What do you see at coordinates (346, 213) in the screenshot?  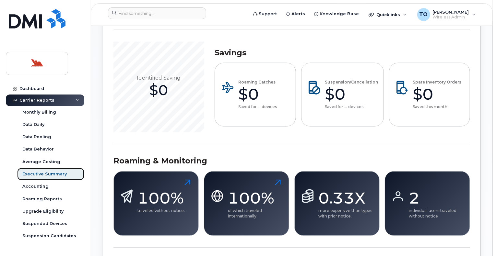 I see `p: more expensive than types with prior notice.` at bounding box center [346, 213].